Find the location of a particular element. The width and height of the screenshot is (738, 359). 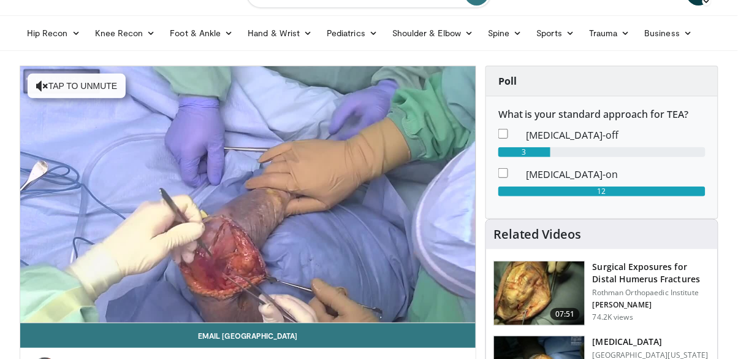

a: Knee Recon is located at coordinates (125, 33).